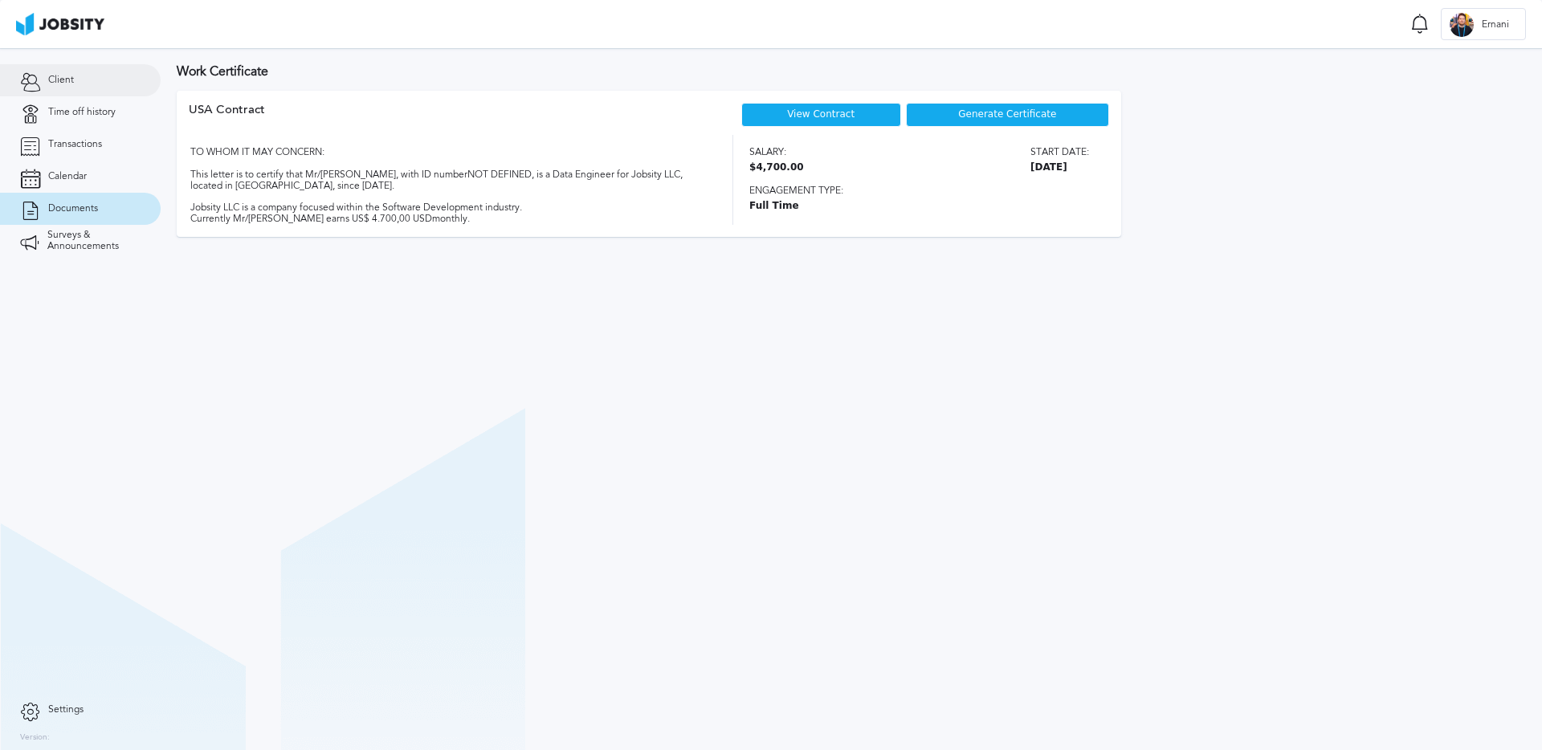 The image size is (1542, 750). I want to click on span: Time off history, so click(82, 112).